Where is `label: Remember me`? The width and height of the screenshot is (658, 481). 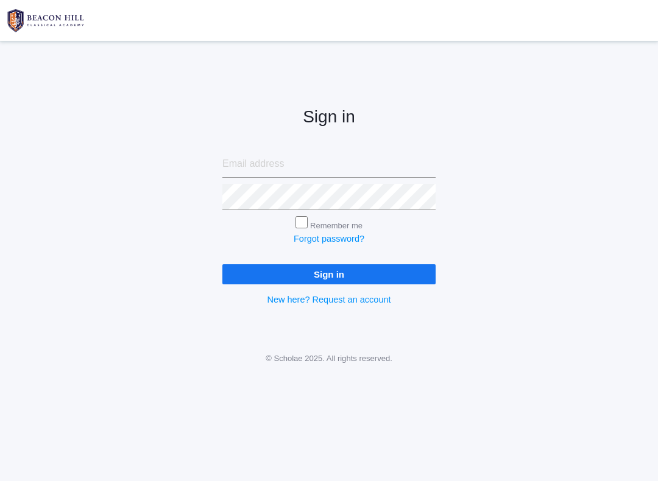 label: Remember me is located at coordinates (336, 225).